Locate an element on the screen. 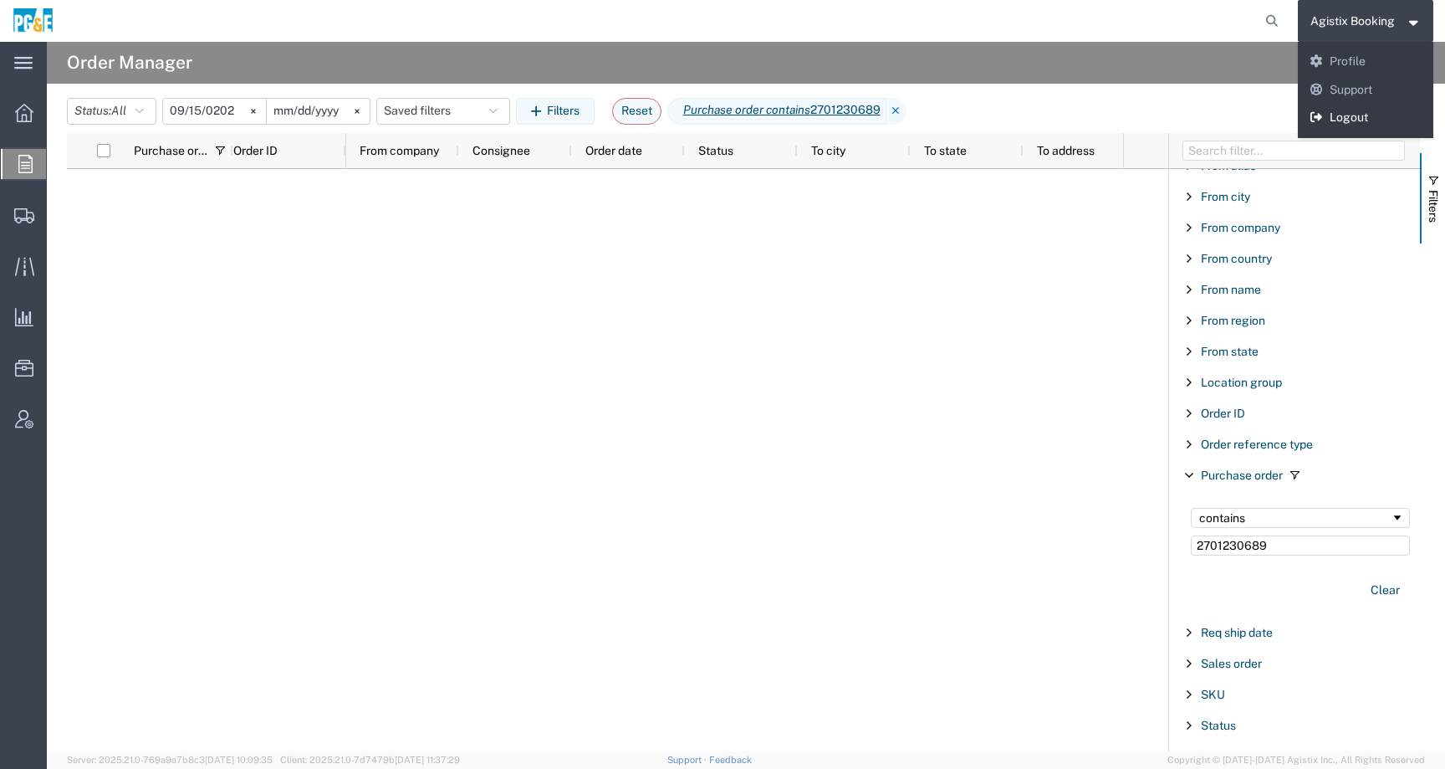 The height and width of the screenshot is (769, 1445). span: All is located at coordinates (119, 110).